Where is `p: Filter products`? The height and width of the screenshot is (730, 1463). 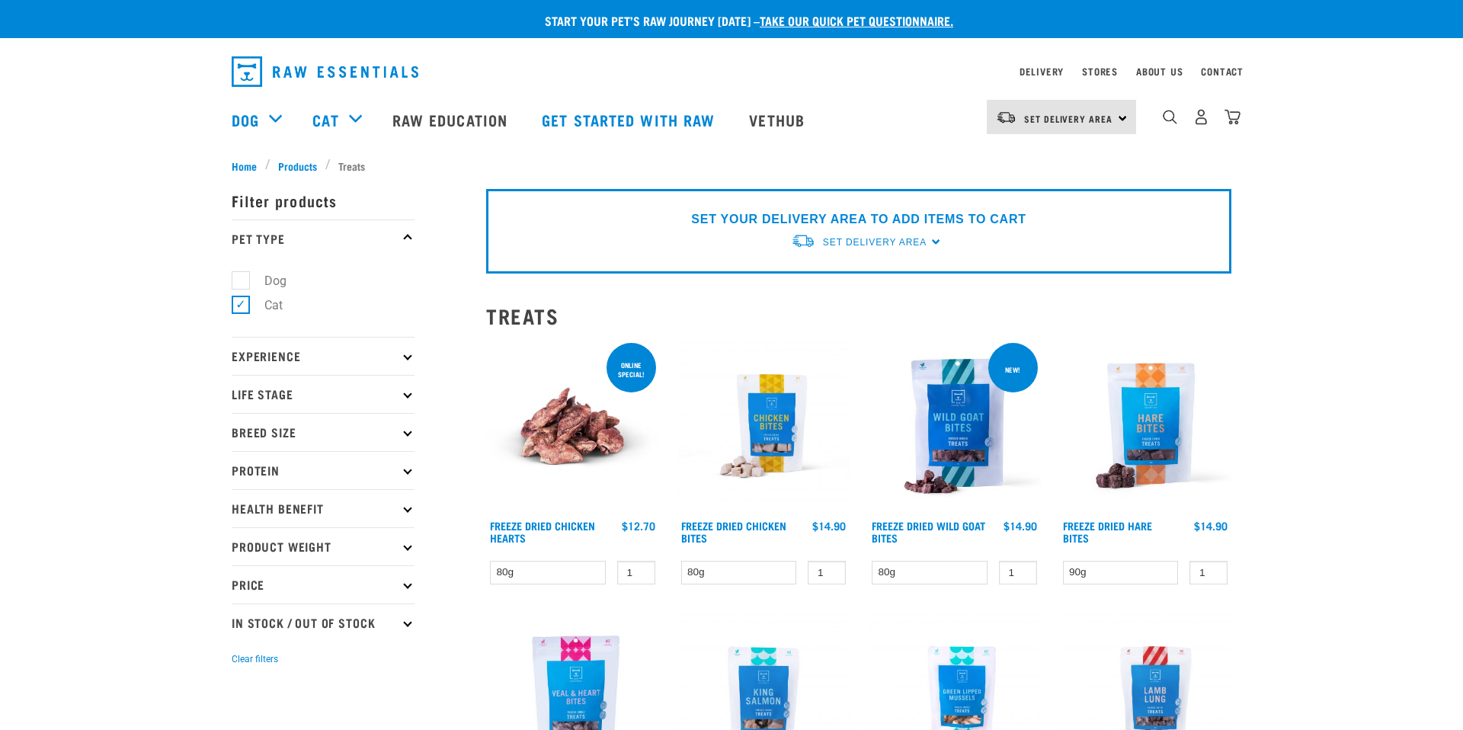 p: Filter products is located at coordinates (323, 200).